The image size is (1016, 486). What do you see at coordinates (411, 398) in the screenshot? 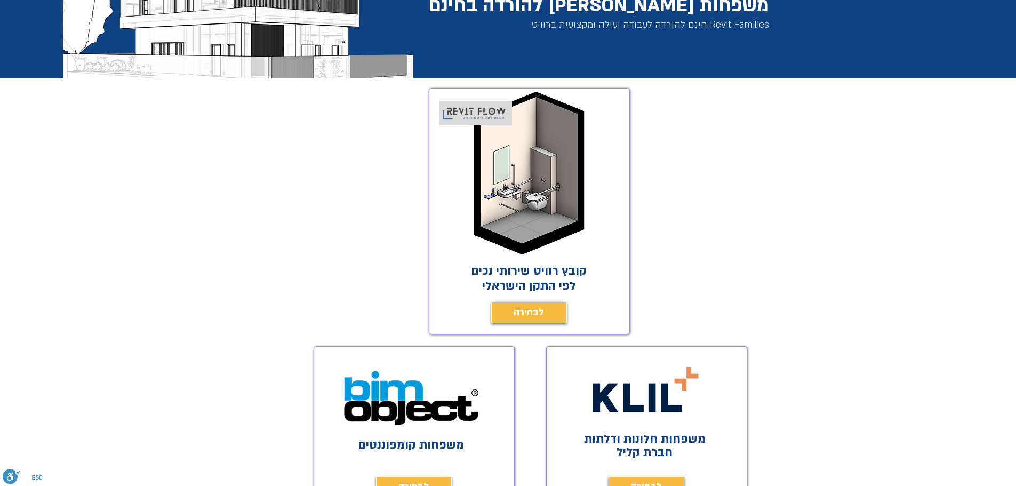
I see `img: Bim object משפחות רוויט בחינם` at bounding box center [411, 398].